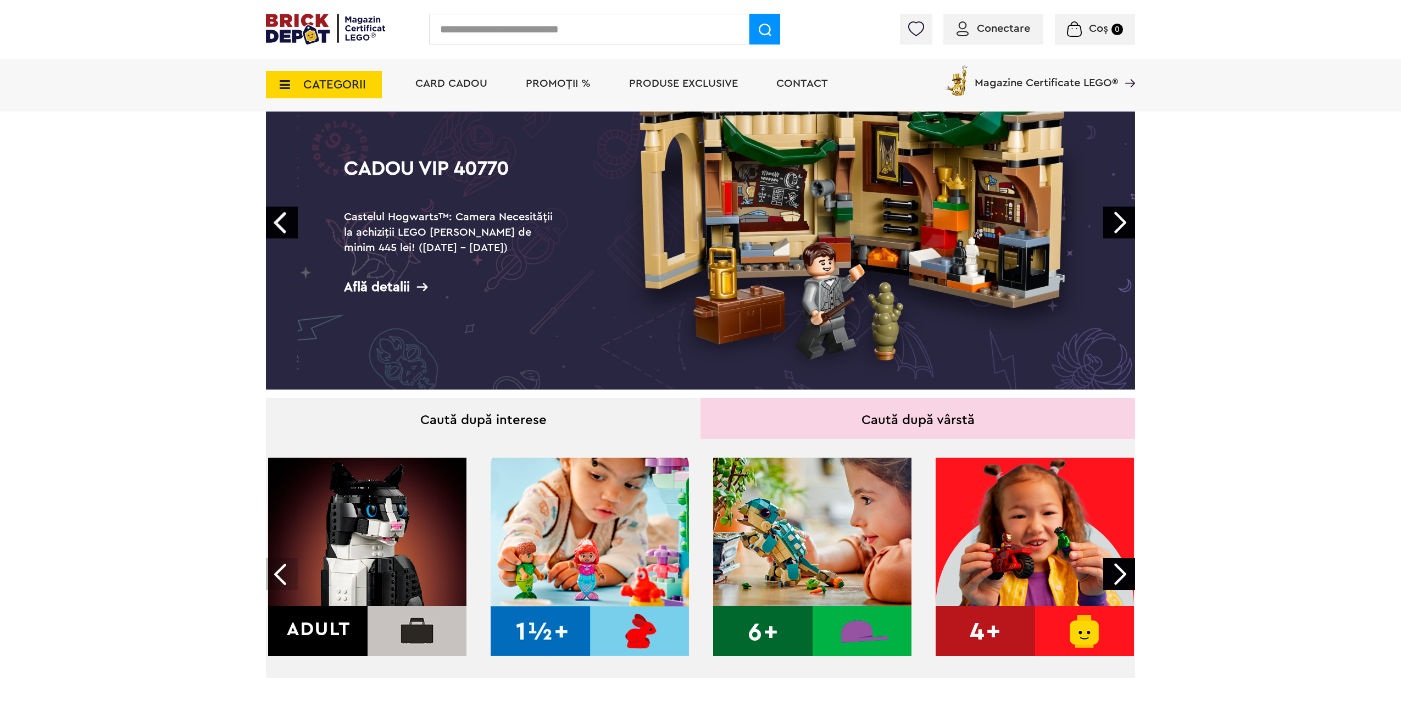 The width and height of the screenshot is (1401, 717). Describe the element at coordinates (454, 287) in the screenshot. I see `div: Află detalii` at that location.